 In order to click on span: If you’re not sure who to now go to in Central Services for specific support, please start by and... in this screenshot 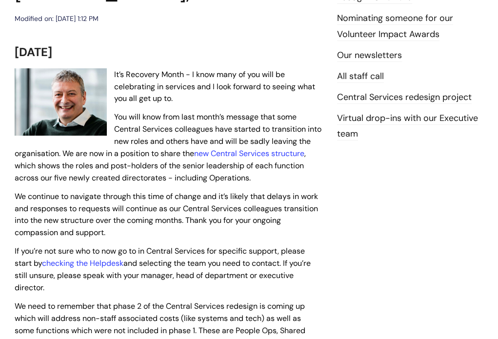, I will do `click(162, 269)`.